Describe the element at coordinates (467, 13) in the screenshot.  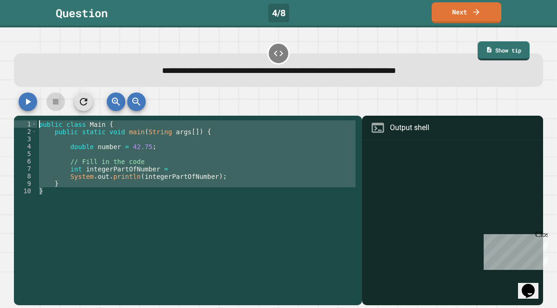
I see `a: Next` at that location.